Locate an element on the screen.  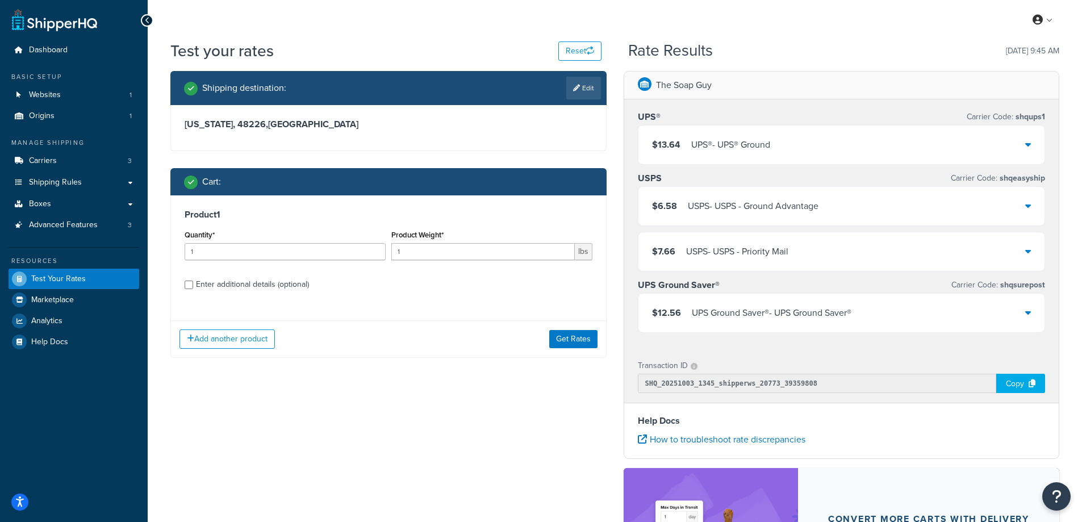
span: shqeasyship is located at coordinates (1022, 178).